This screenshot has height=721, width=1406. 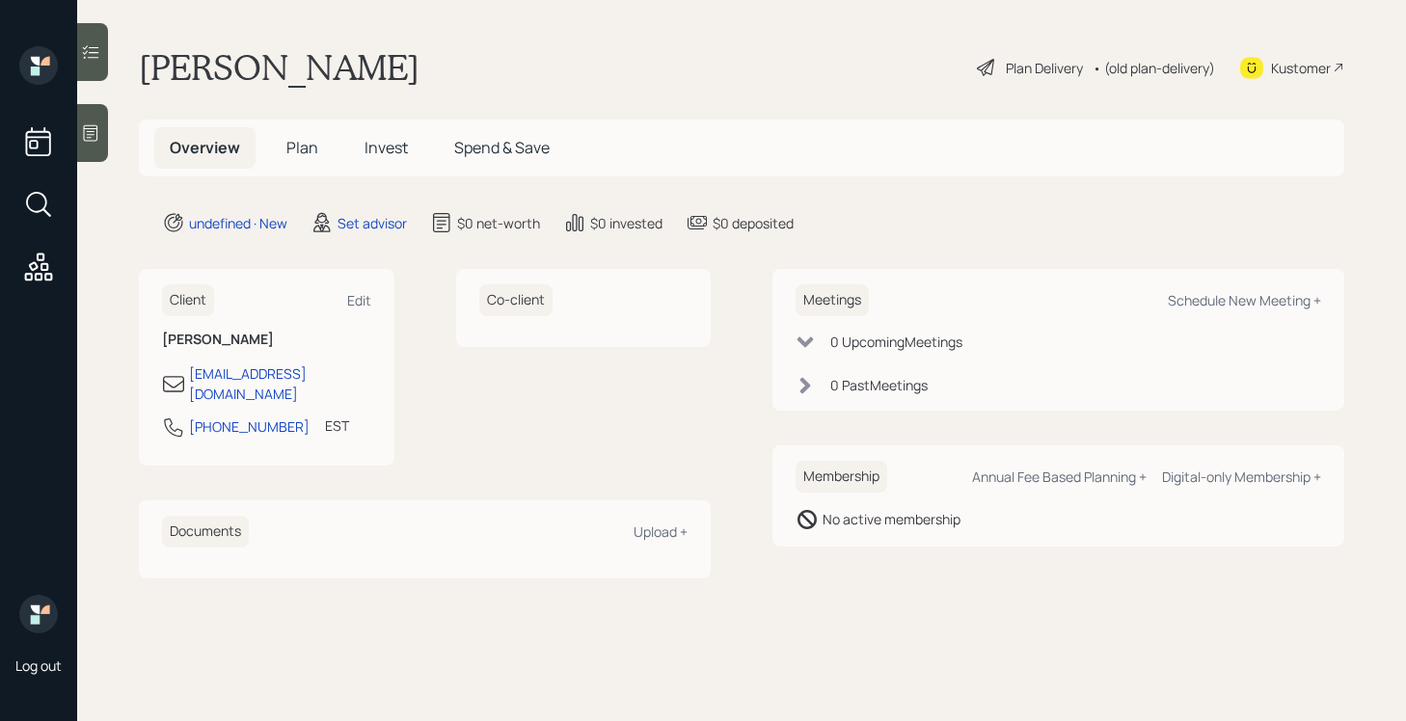 I want to click on div: • (old plan-delivery), so click(x=1153, y=67).